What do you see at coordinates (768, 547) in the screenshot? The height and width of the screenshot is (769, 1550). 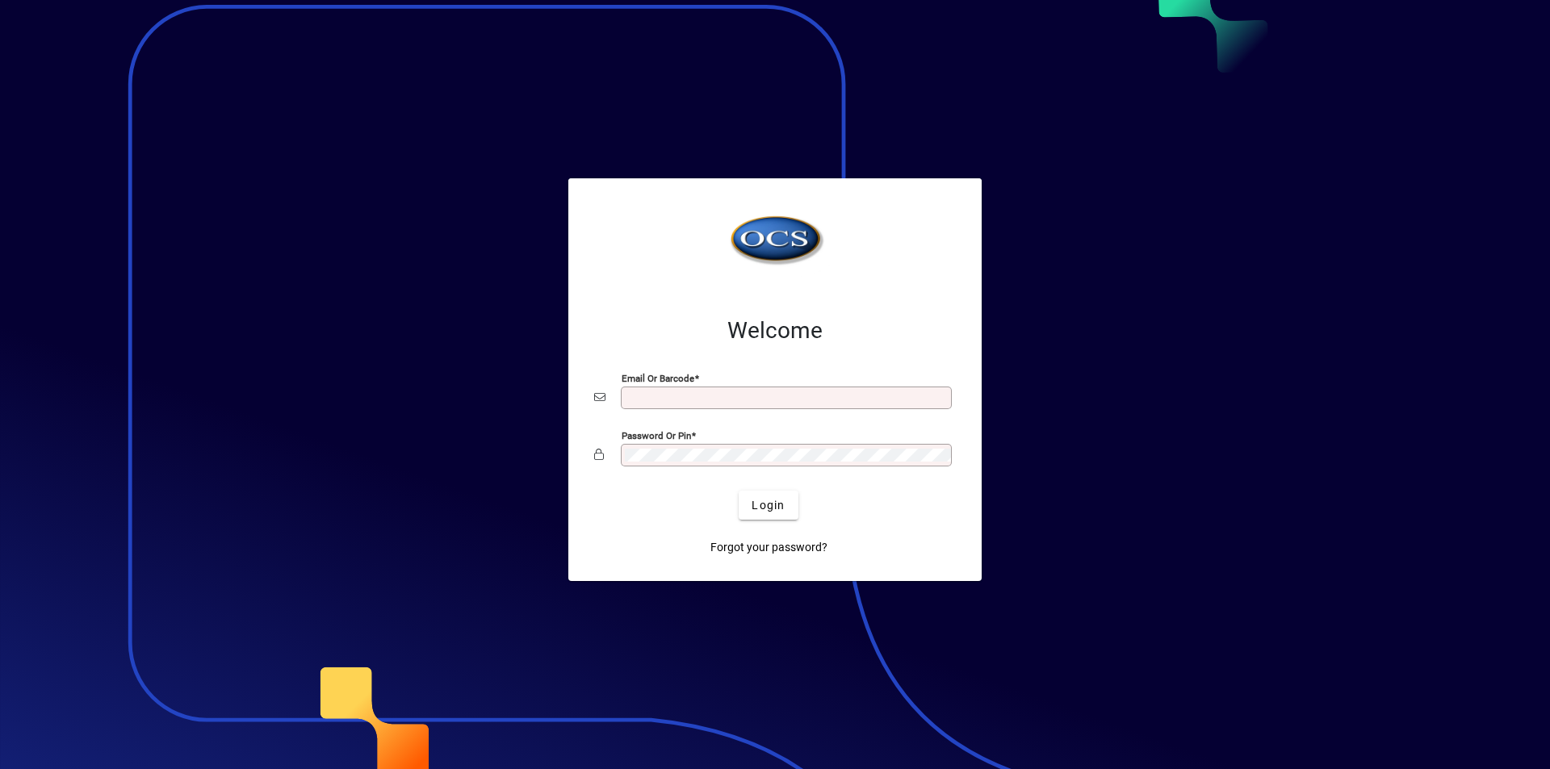 I see `a: Forgot your password?` at bounding box center [768, 547].